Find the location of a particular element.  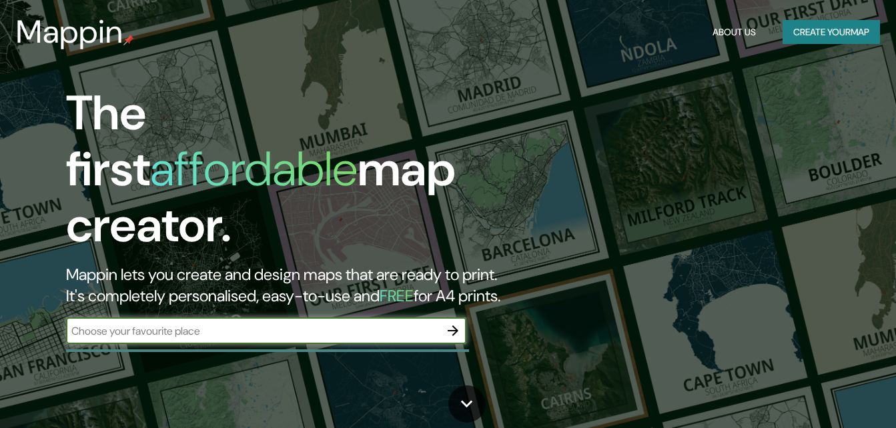

img: mappin-pin is located at coordinates (129, 40).